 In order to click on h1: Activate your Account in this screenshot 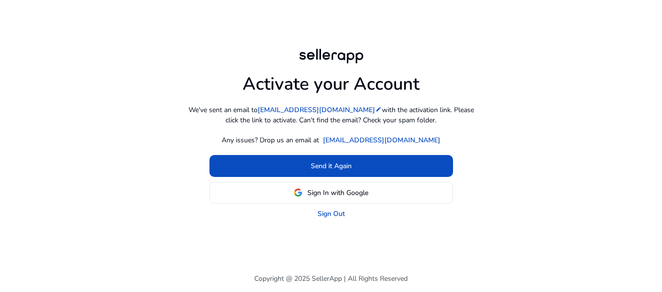, I will do `click(331, 80)`.